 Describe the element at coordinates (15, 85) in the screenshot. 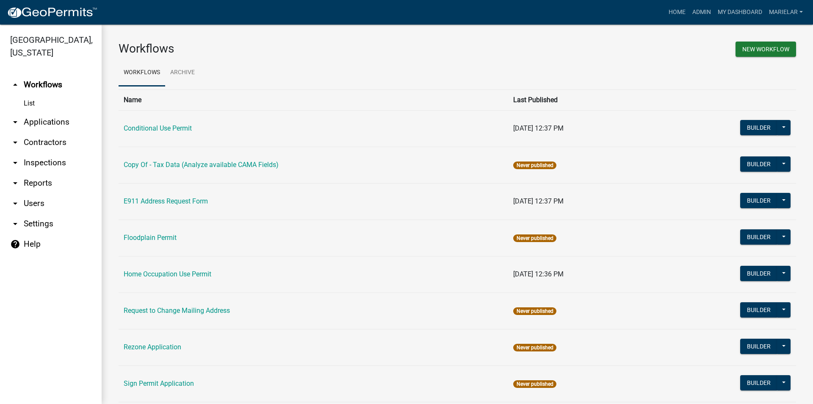

I see `i: arrow_drop_up` at that location.